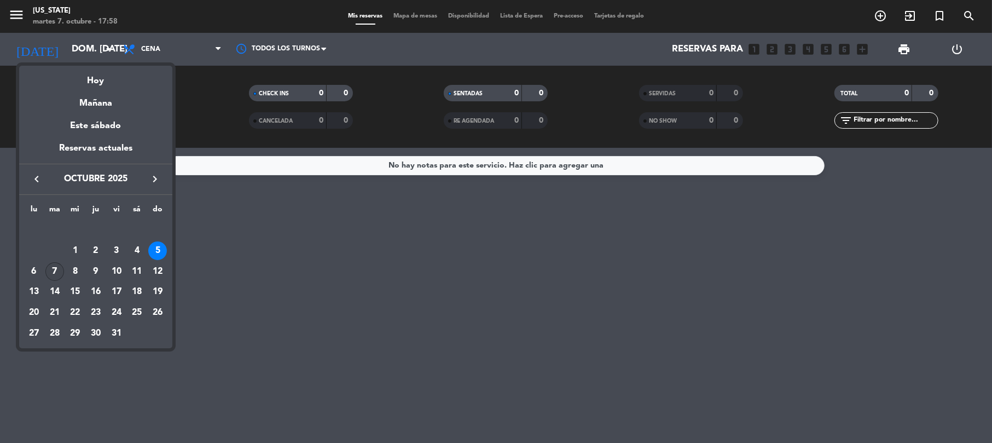 The image size is (992, 443). Describe the element at coordinates (96, 77) in the screenshot. I see `div: Hoy` at that location.